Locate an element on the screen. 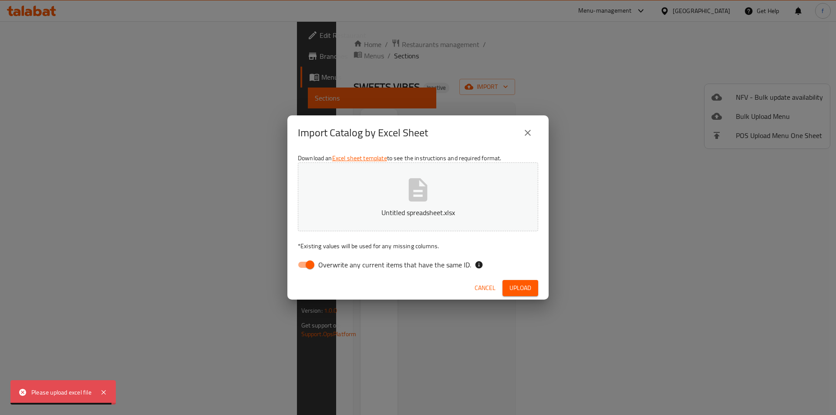 The height and width of the screenshot is (415, 836). p: Existing values will be used for any missing columns. is located at coordinates (418, 246).